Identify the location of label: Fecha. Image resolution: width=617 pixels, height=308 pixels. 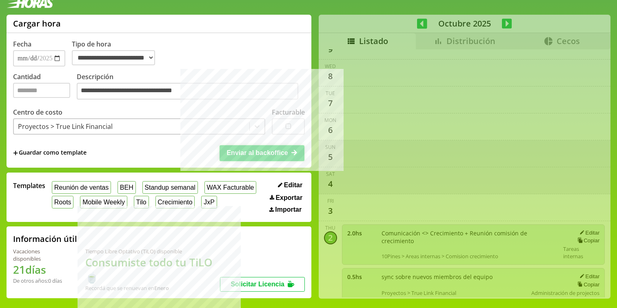
(22, 44).